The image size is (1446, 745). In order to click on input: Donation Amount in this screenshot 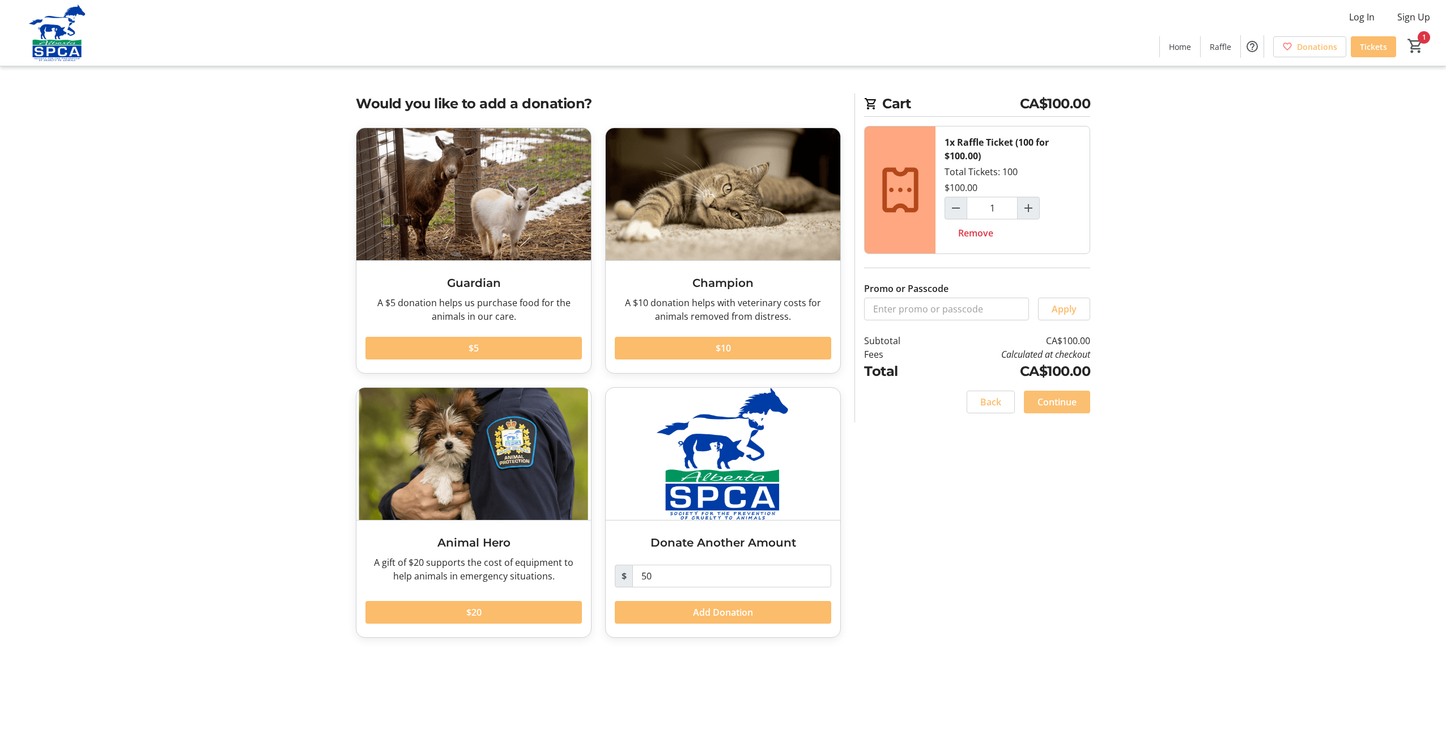, I will do `click(732, 576)`.